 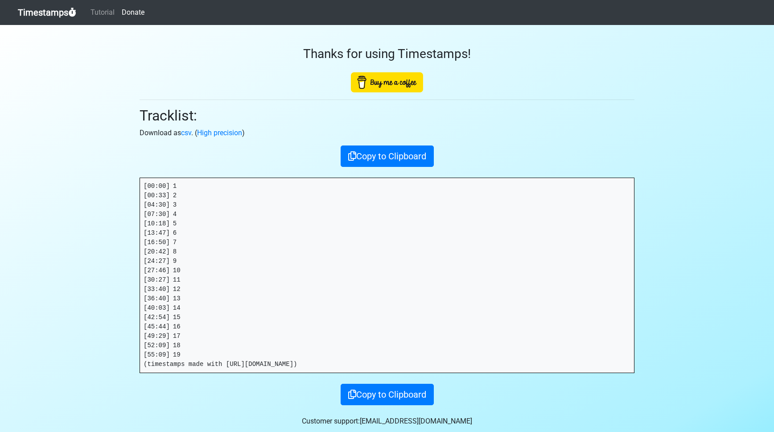 What do you see at coordinates (387, 133) in the screenshot?
I see `p: Download as . ( )` at bounding box center [387, 133].